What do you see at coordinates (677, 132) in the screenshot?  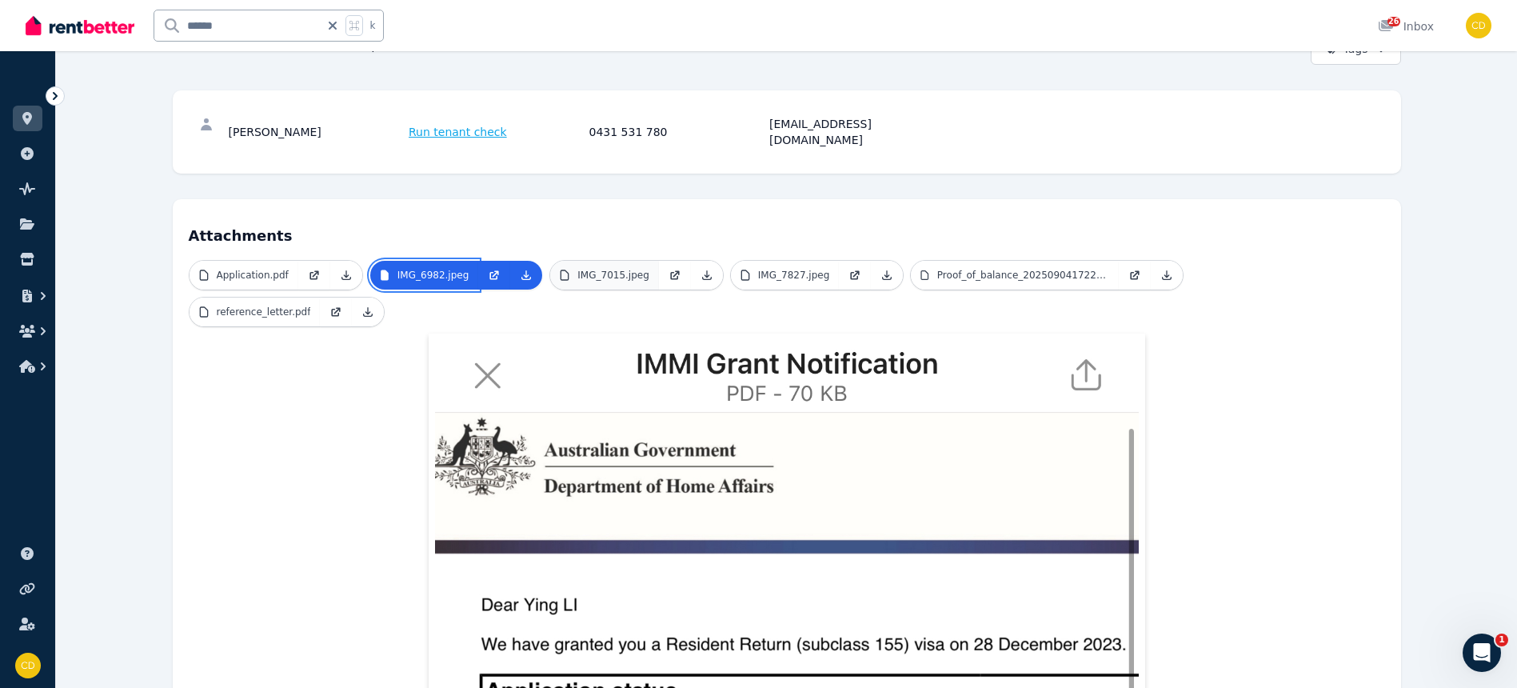 I see `div: 0431 531 780` at bounding box center [677, 132].